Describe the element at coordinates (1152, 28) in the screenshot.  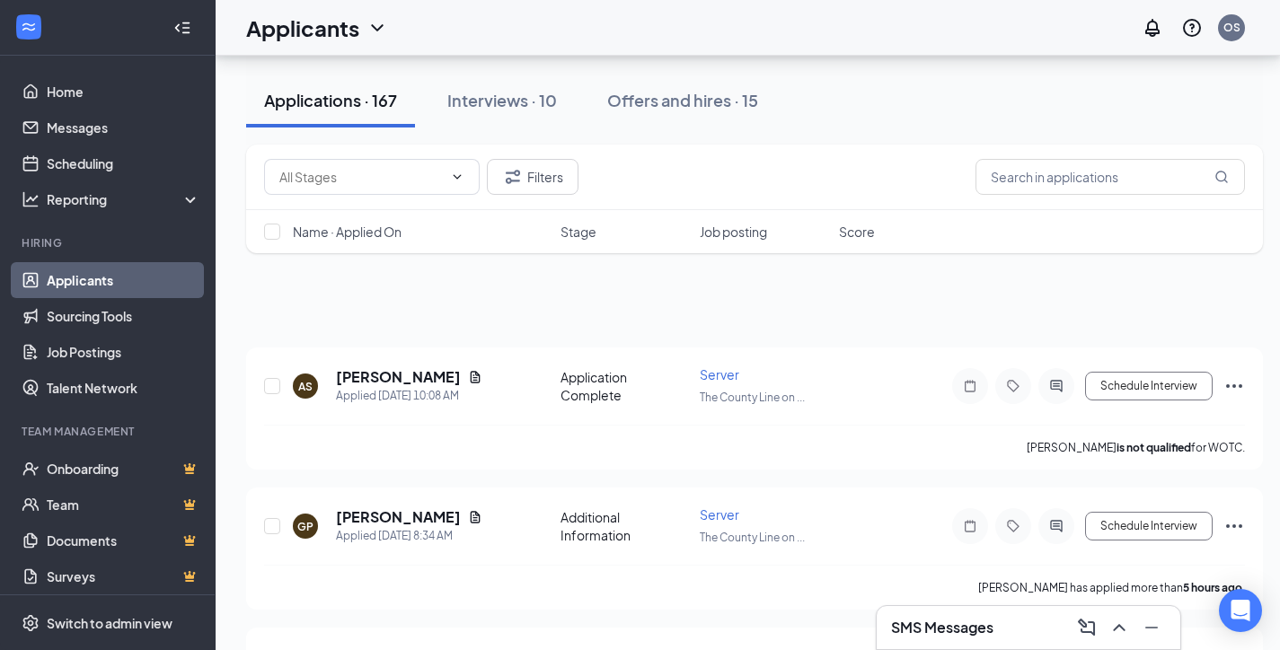
I see `svg: Notifications` at that location.